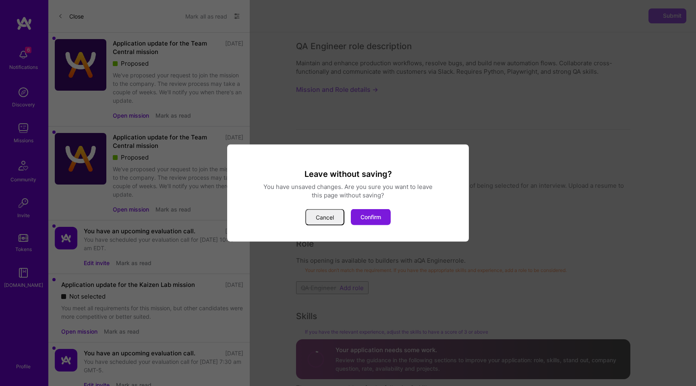 This screenshot has height=386, width=696. I want to click on div: modal, so click(348, 193).